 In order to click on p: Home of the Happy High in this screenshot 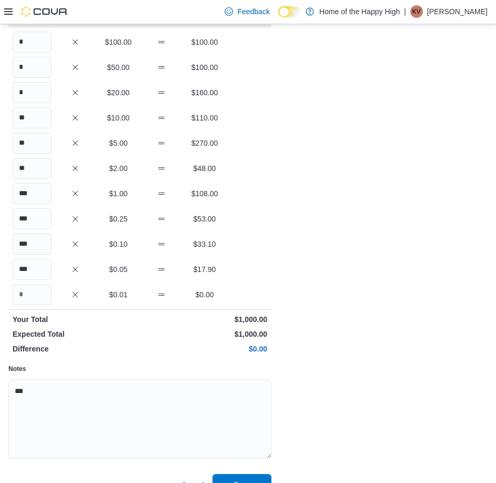, I will do `click(359, 12)`.